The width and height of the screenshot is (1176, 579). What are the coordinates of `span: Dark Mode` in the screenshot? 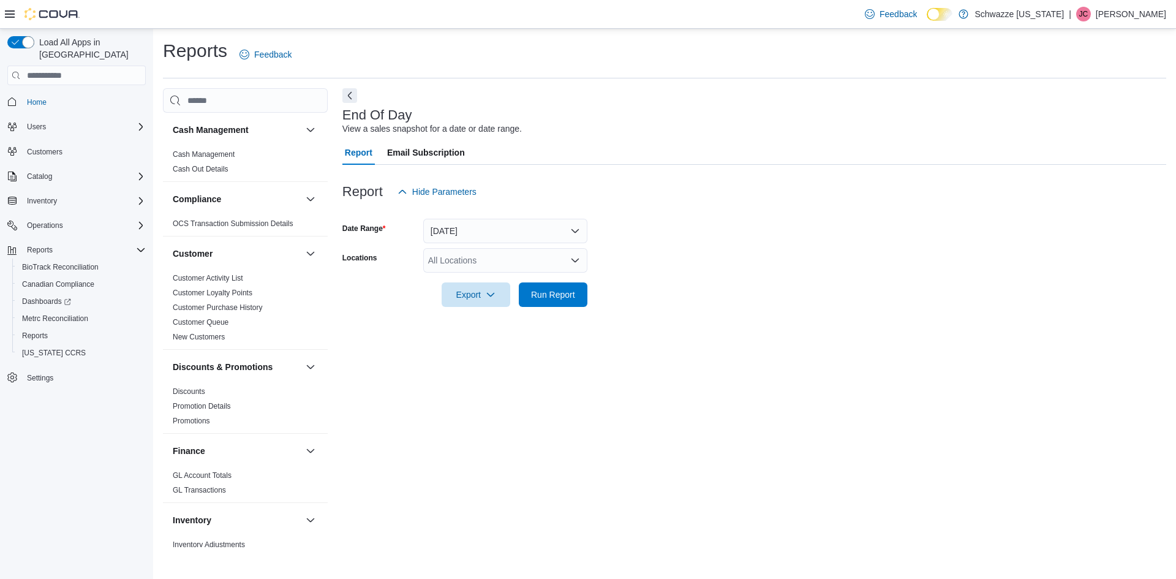 It's located at (927, 21).